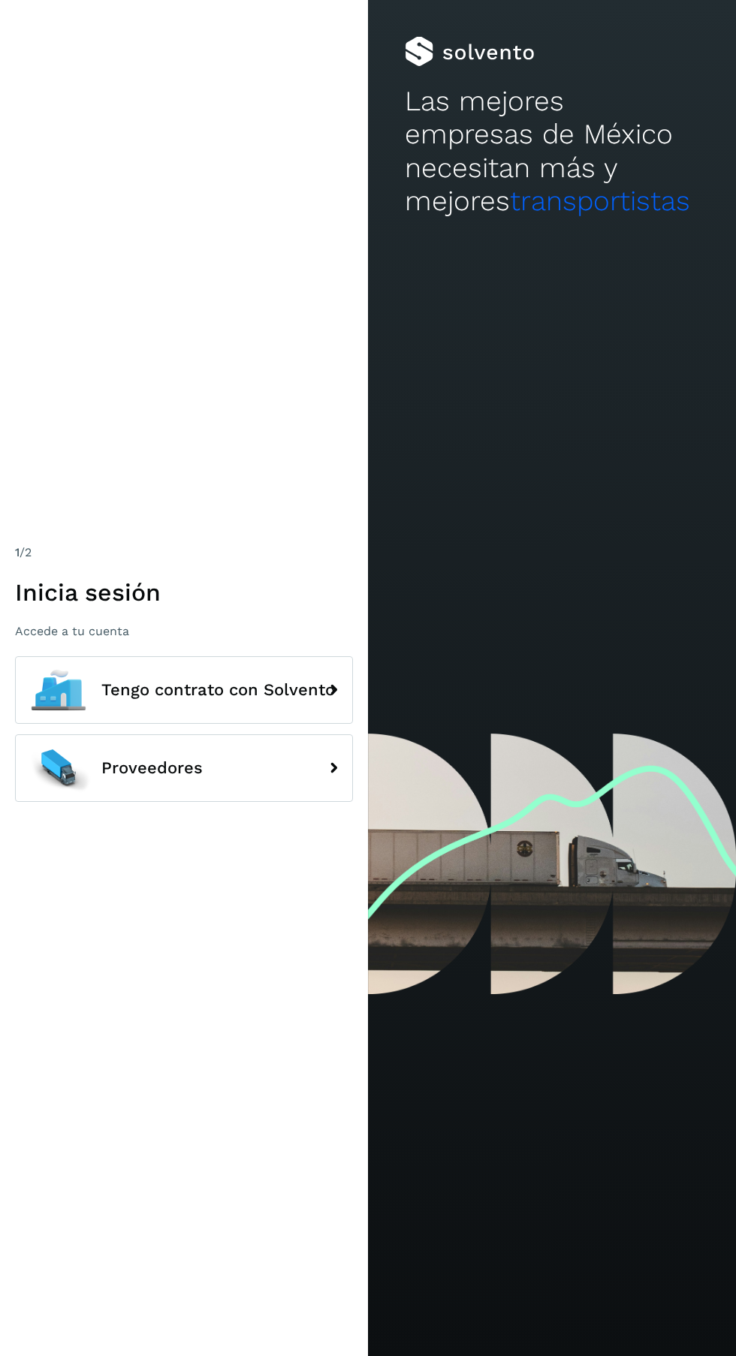 The image size is (736, 1356). What do you see at coordinates (184, 768) in the screenshot?
I see `button: Proveedores` at bounding box center [184, 768].